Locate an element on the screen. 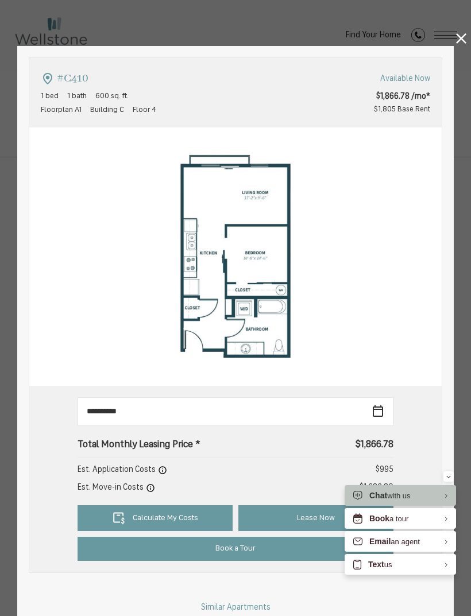  a: Calculate My Costs is located at coordinates (155, 518).